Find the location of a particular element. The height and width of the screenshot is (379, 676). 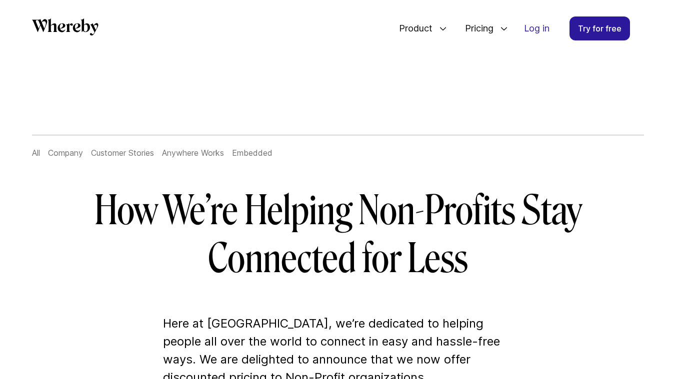

svg: Whereby is located at coordinates (65, 27).